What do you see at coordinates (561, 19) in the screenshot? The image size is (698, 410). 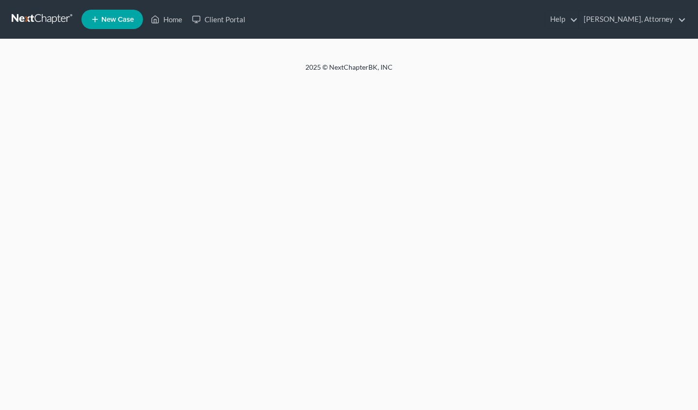 I see `a: Help` at bounding box center [561, 19].